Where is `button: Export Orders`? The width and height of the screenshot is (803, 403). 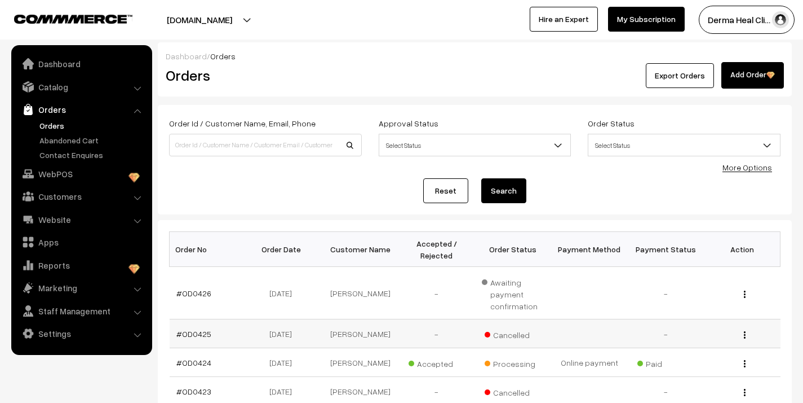 button: Export Orders is located at coordinates (680, 76).